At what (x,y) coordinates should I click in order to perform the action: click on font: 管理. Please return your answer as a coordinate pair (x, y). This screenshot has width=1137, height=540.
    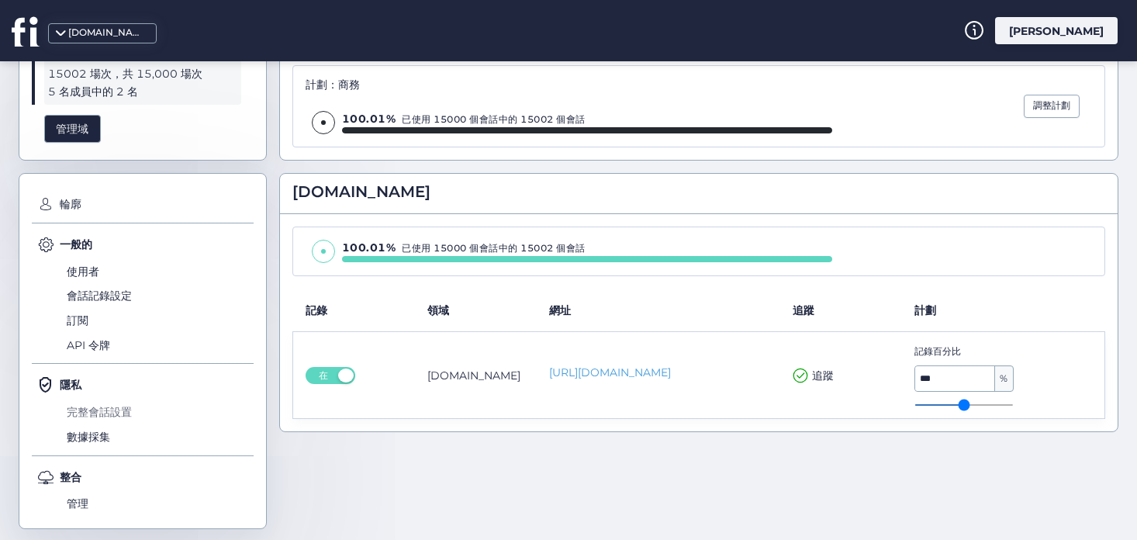
    Looking at the image, I should click on (78, 503).